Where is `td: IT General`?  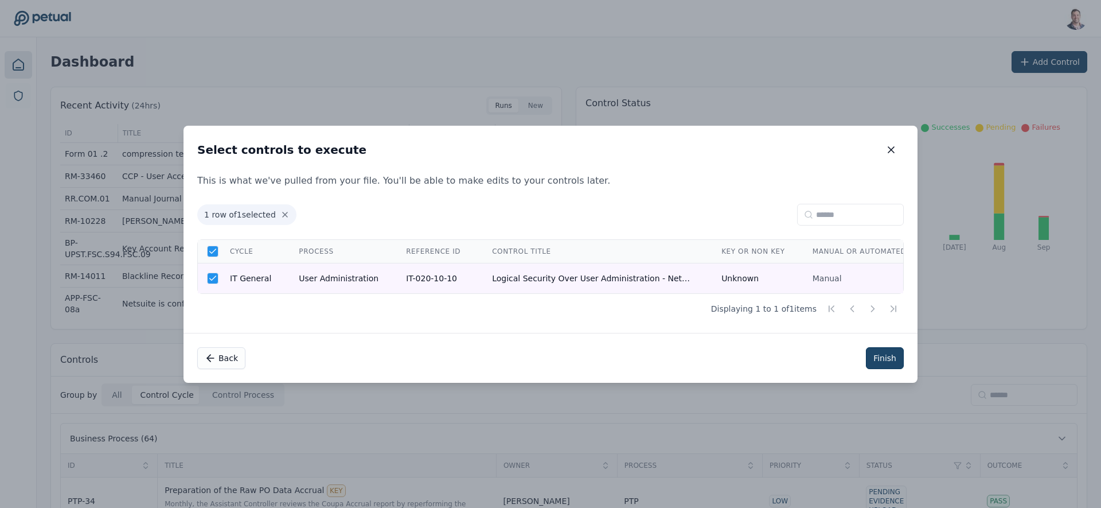 td: IT General is located at coordinates (251, 278).